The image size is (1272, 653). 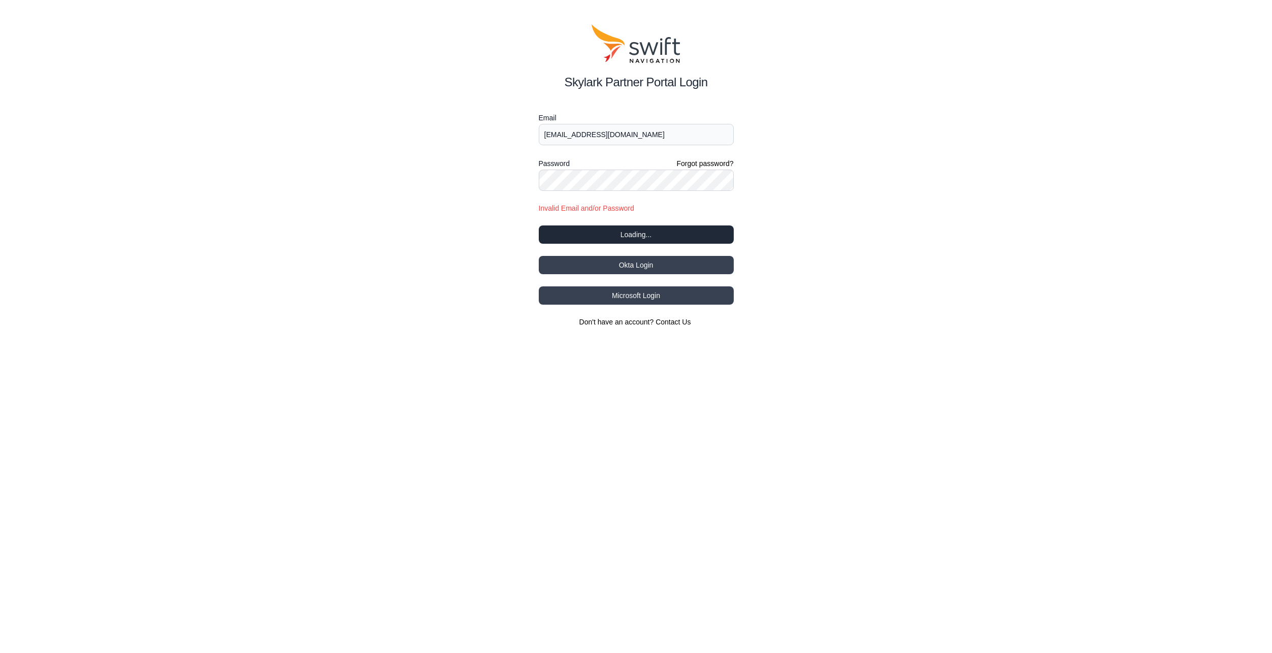 What do you see at coordinates (673, 322) in the screenshot?
I see `a: Contact Us` at bounding box center [673, 322].